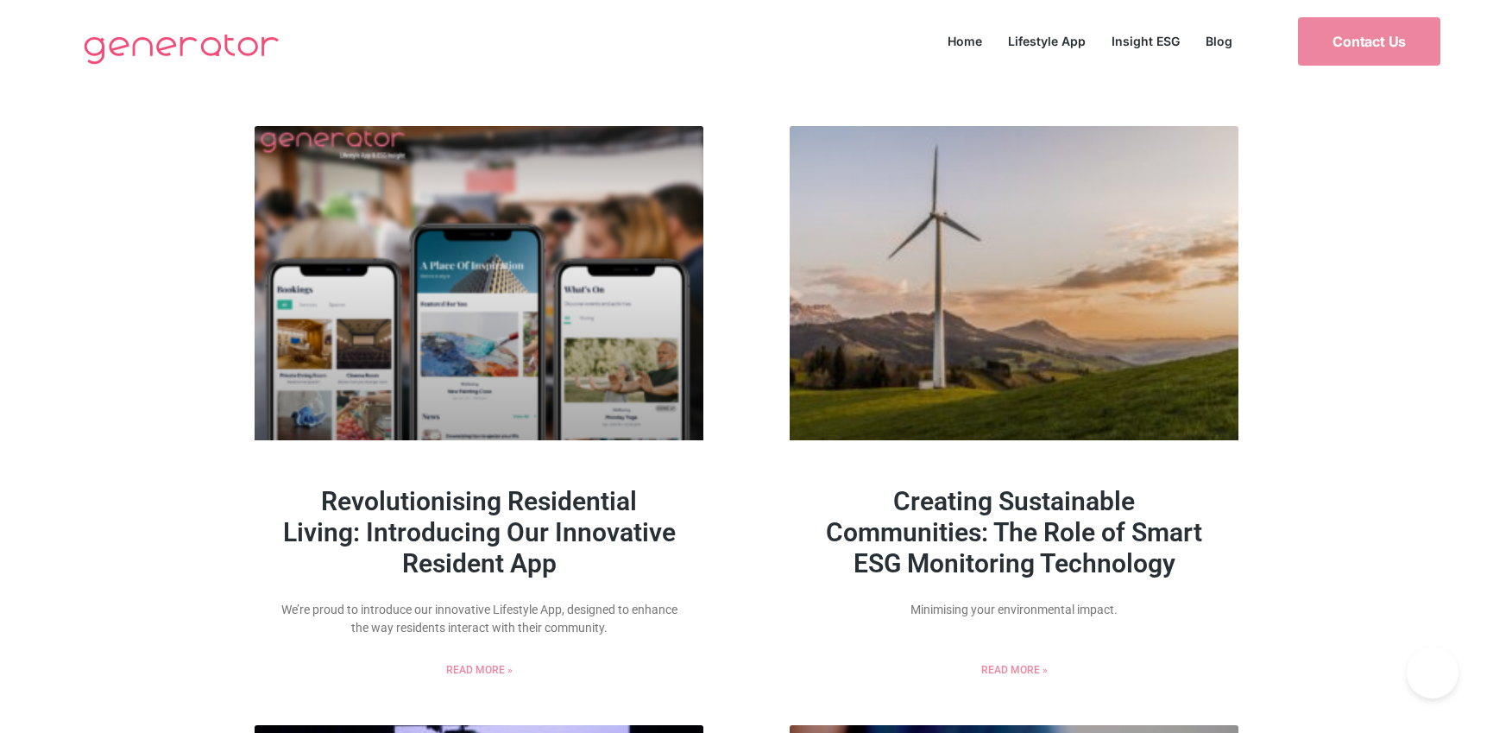 The height and width of the screenshot is (733, 1493). What do you see at coordinates (479, 532) in the screenshot?
I see `a: Revolutionising Residential Living: Introducing Our Innovative Resident App` at bounding box center [479, 532].